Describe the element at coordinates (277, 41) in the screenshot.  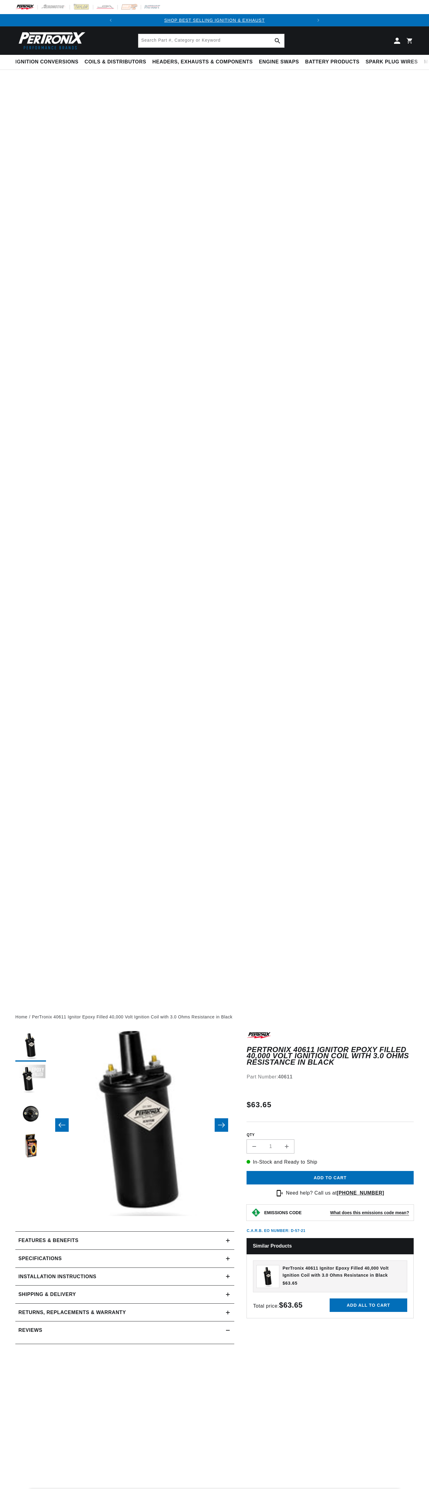
I see `button: Search Part #, Category or Keyword` at that location.